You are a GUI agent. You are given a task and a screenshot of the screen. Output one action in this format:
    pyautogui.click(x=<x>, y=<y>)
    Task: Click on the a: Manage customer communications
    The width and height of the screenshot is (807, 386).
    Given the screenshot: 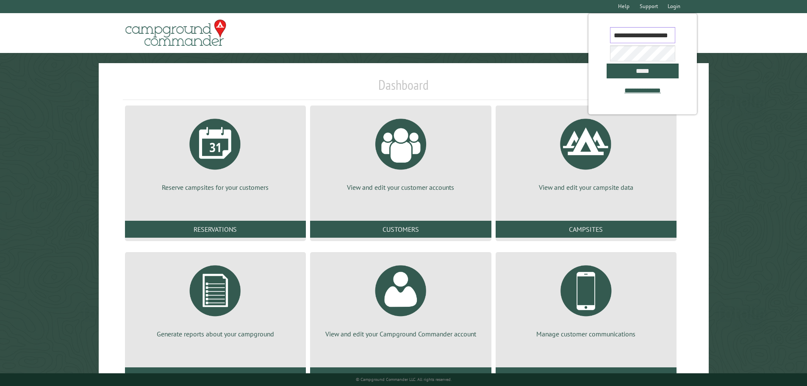 What is the action you would take?
    pyautogui.click(x=586, y=299)
    